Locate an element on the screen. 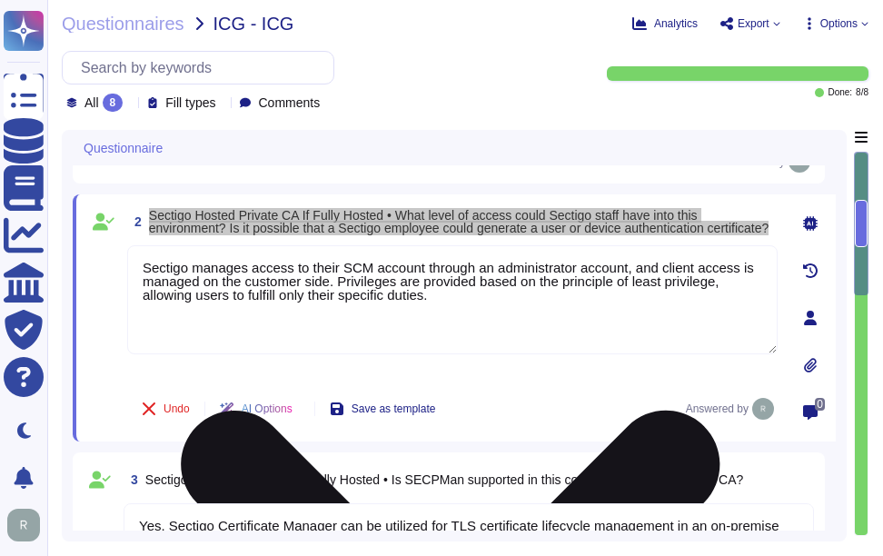 The width and height of the screenshot is (883, 556). button: Analytics is located at coordinates (665, 24).